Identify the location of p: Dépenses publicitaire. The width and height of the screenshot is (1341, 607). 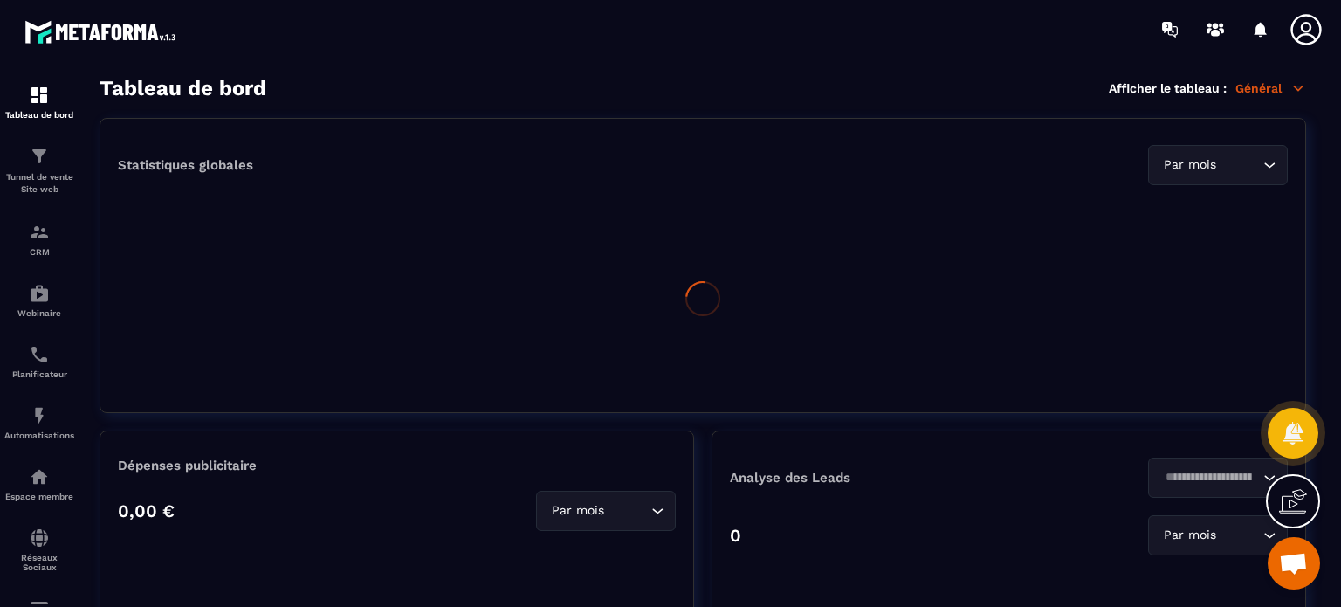
(396, 465).